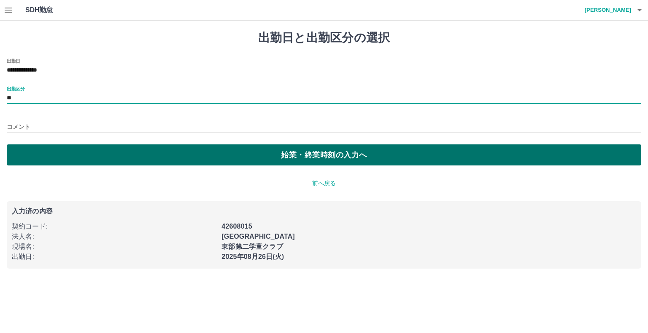 Image resolution: width=648 pixels, height=333 pixels. I want to click on p: 出勤日 :, so click(114, 257).